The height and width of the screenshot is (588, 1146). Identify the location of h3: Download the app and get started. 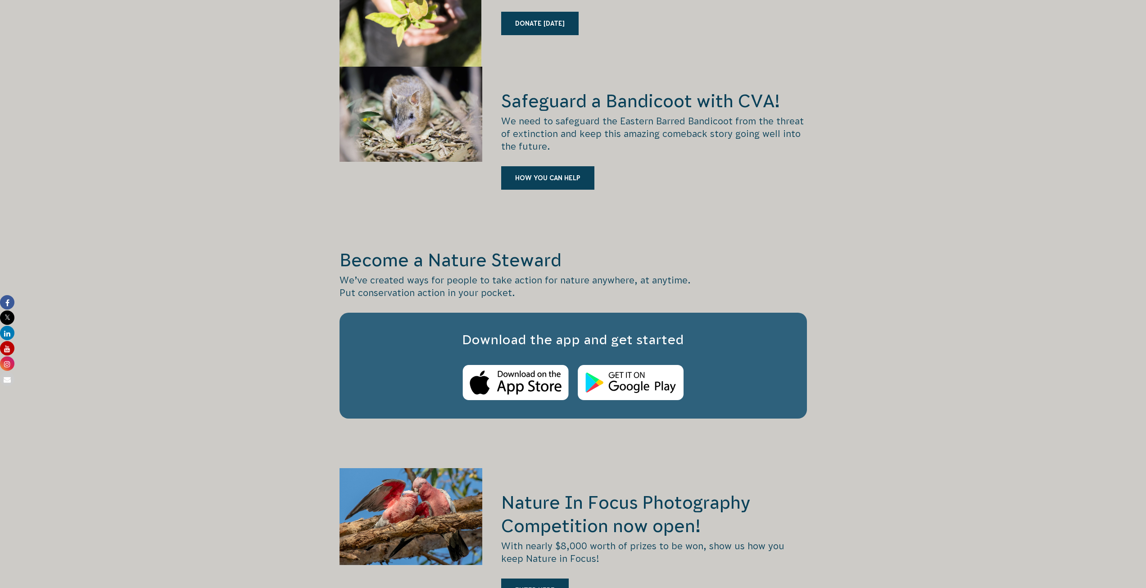
(573, 340).